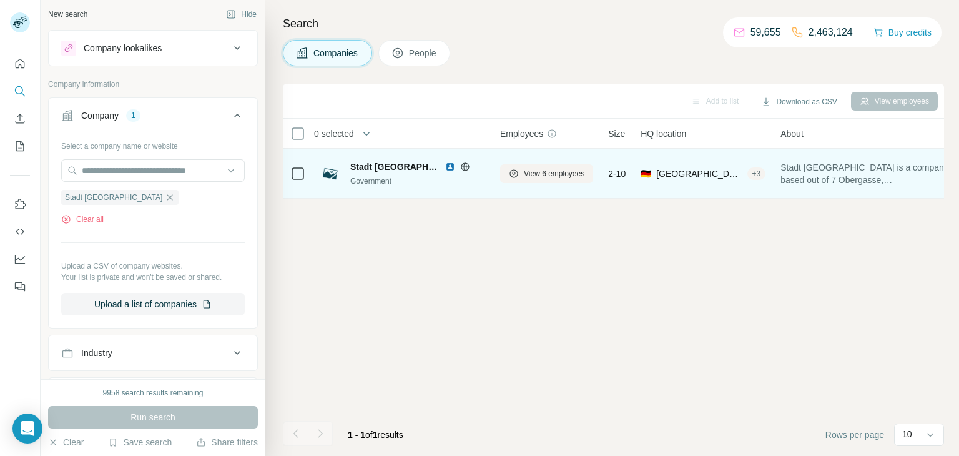 The height and width of the screenshot is (456, 959). I want to click on button: Use Surfe on LinkedIn, so click(20, 204).